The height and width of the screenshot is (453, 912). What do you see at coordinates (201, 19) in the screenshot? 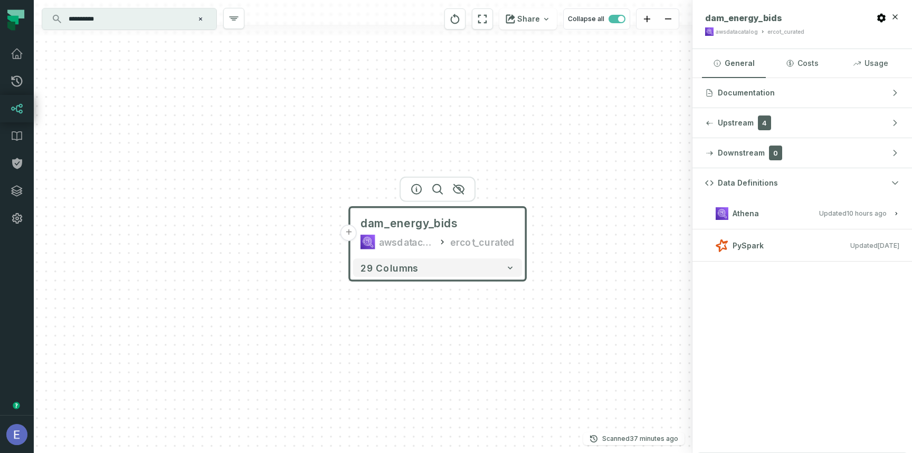
I see `button: Clear search query` at bounding box center [201, 19].